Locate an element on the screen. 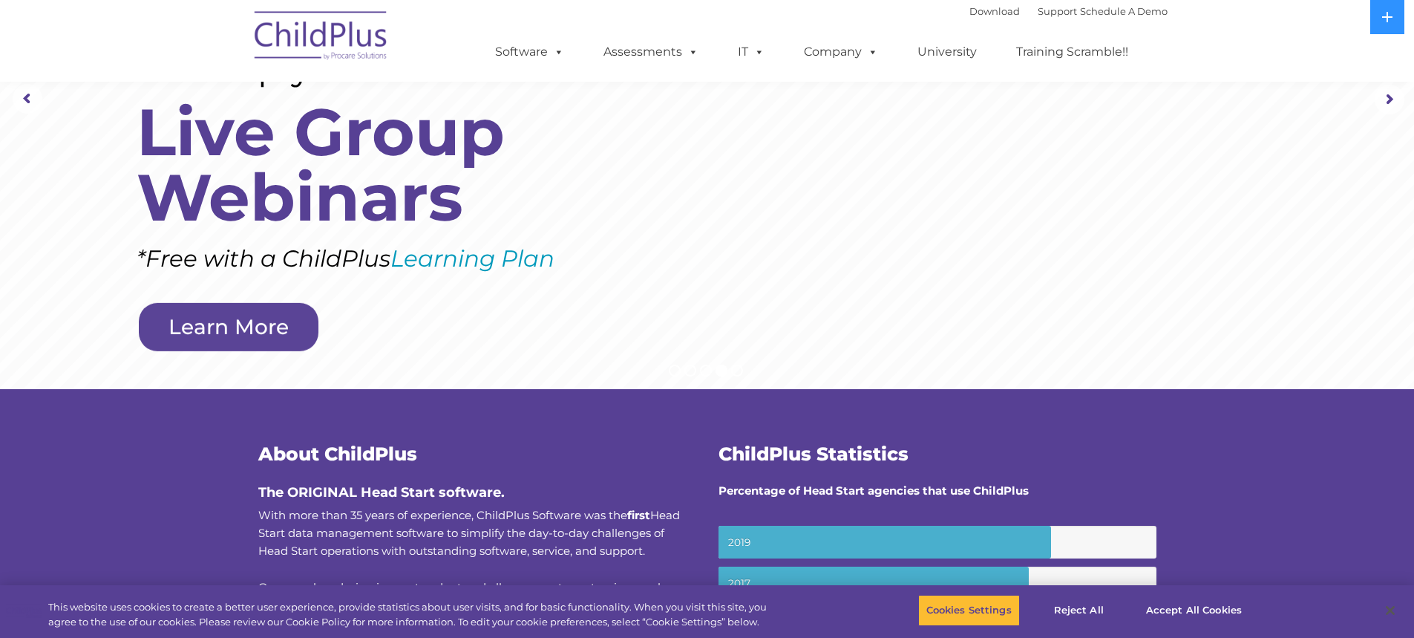 The height and width of the screenshot is (638, 1414). strong: Percentage of Head Start agencies that use ChildPlus is located at coordinates (874, 490).